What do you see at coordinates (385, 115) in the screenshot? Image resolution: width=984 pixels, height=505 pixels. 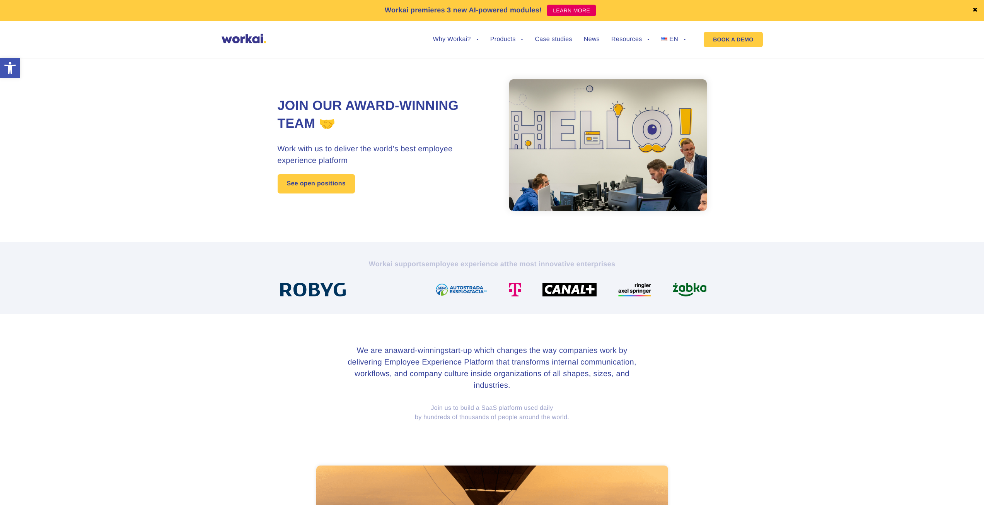 I see `h1: Join our award-winning team 🤝` at bounding box center [385, 115].